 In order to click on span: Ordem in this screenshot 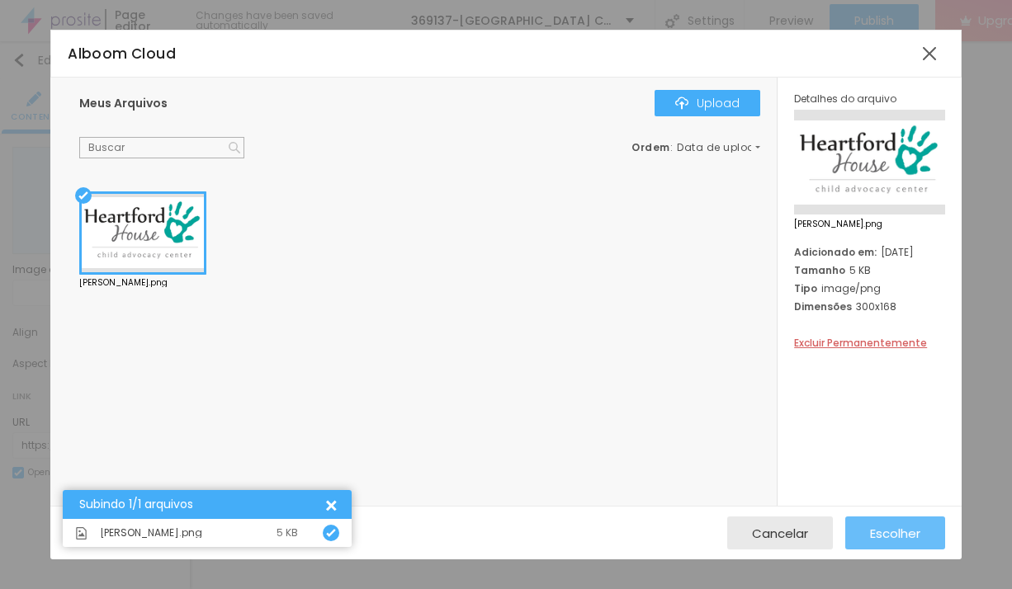, I will do `click(650, 147)`.